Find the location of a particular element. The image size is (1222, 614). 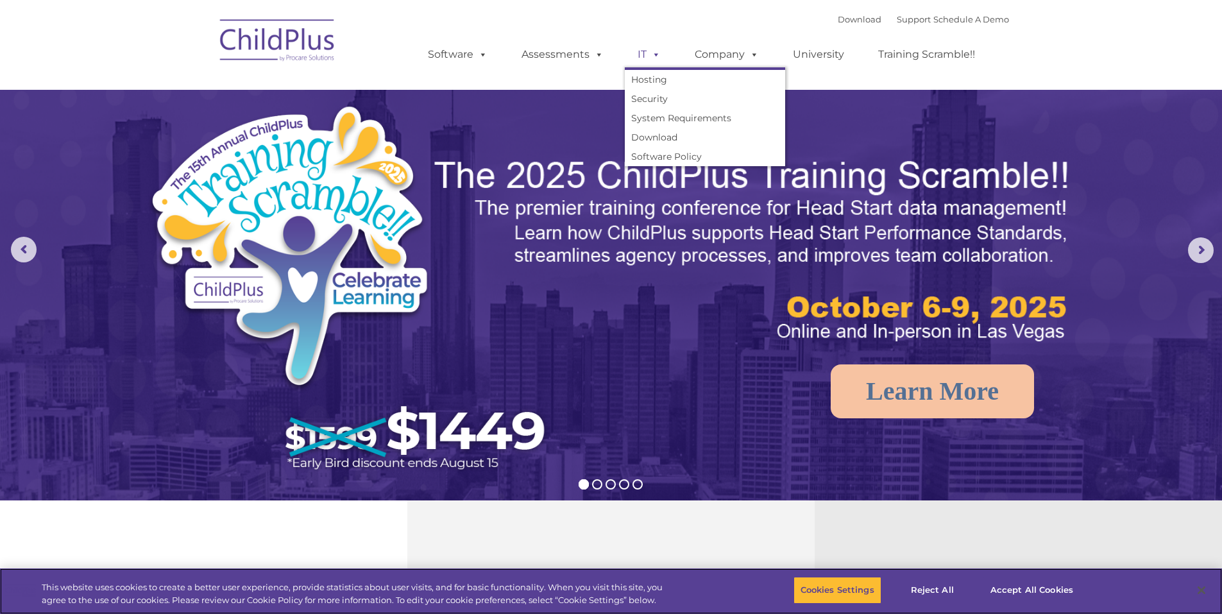

a: Training Scramble!! is located at coordinates (926, 55).